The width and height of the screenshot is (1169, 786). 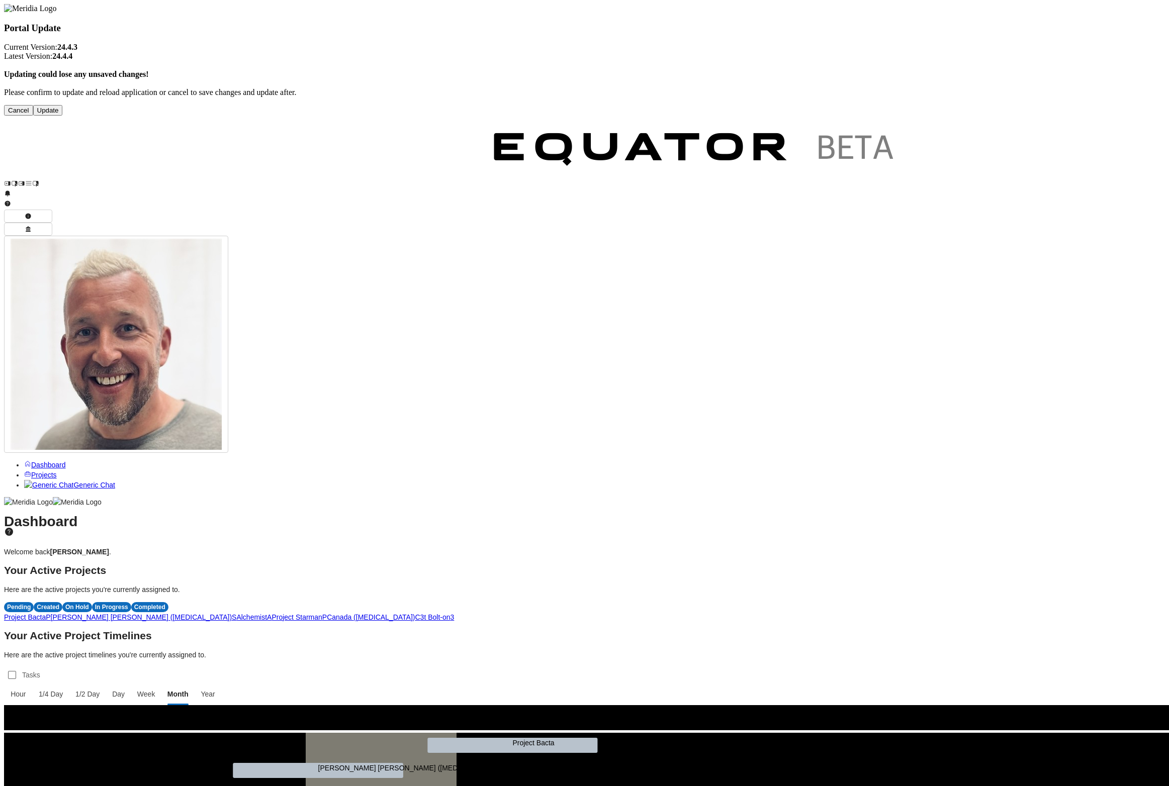 I want to click on span: C, so click(x=417, y=617).